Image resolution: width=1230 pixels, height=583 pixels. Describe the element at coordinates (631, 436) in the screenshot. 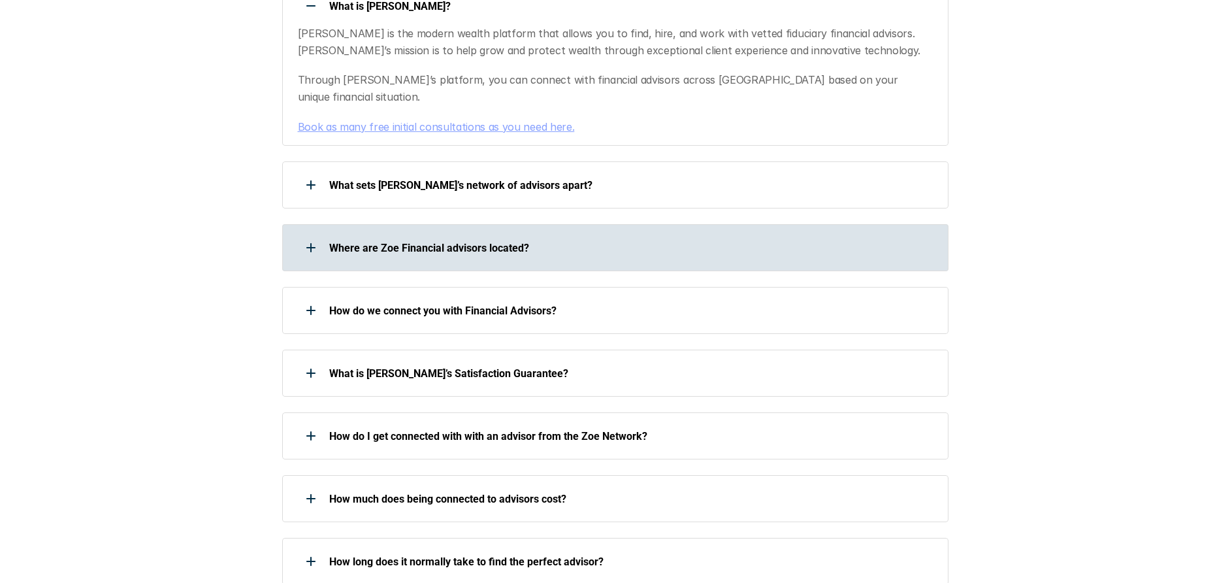

I see `p: How do I get connected with with an advisor from the Zoe Network?` at that location.